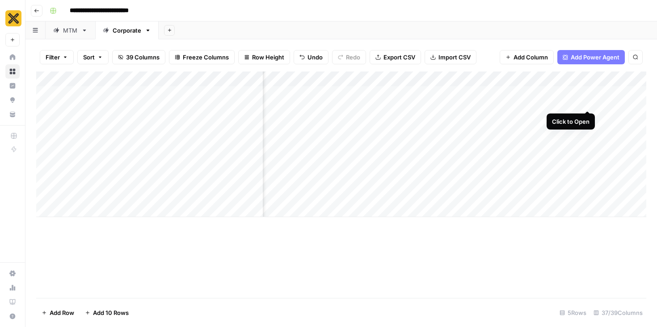 The height and width of the screenshot is (327, 657). Describe the element at coordinates (573, 313) in the screenshot. I see `div: 5 Rows` at that location.